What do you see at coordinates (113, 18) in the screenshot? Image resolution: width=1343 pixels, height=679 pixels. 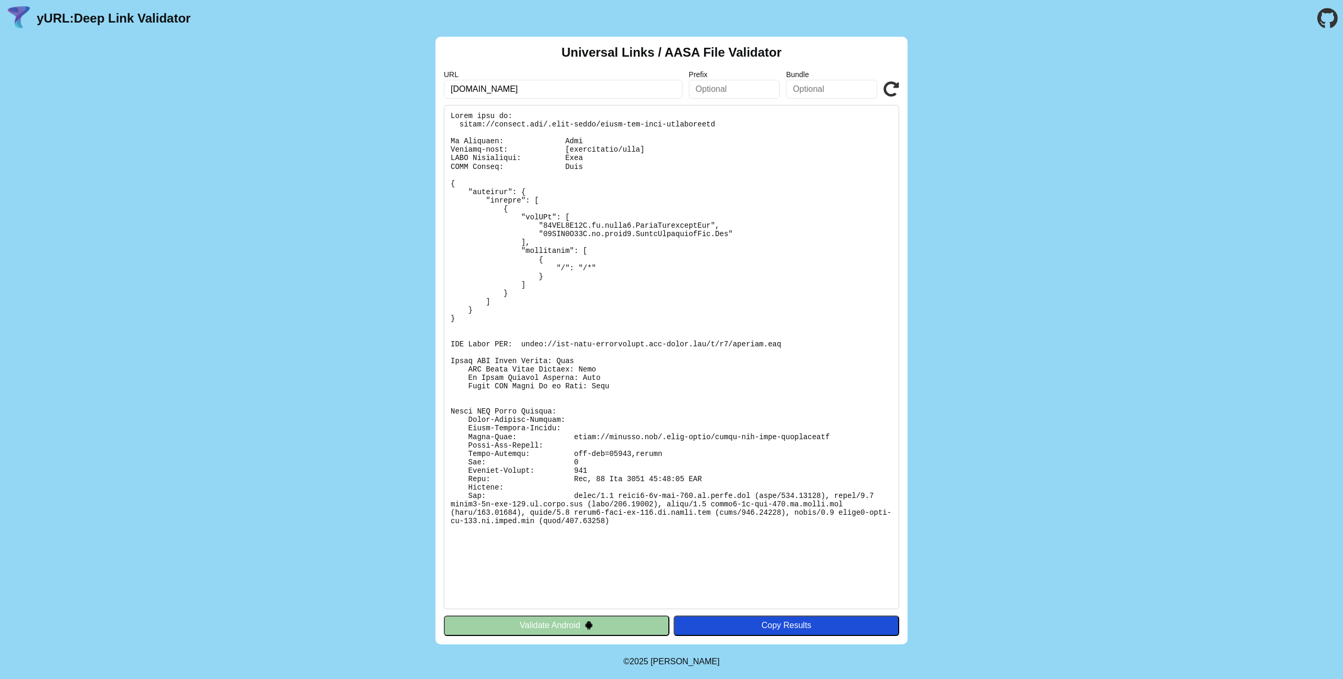 I see `a: yURL:Deep Link Validator` at bounding box center [113, 18].